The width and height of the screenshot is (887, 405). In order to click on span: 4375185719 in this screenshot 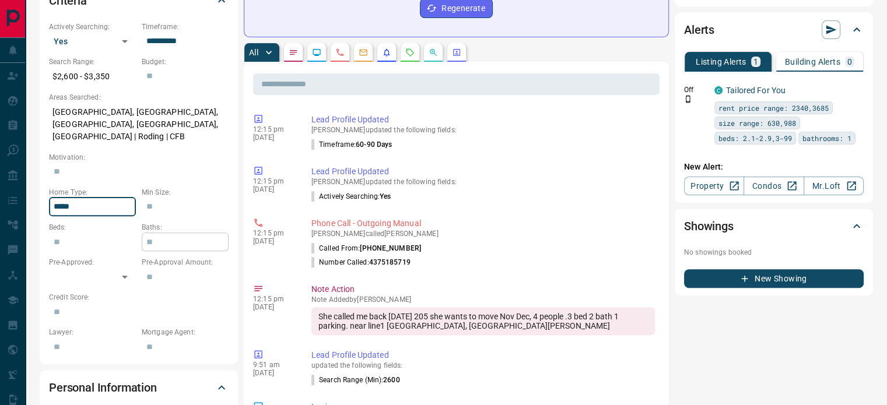, I will do `click(389, 262)`.